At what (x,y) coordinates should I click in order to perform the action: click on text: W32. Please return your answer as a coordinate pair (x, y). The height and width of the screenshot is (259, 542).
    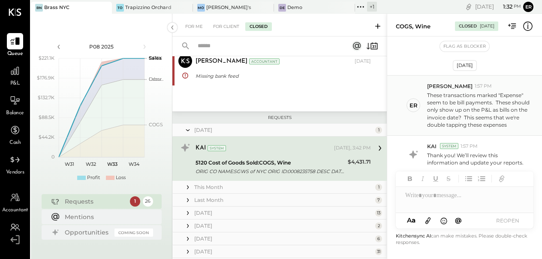
    Looking at the image, I should click on (91, 164).